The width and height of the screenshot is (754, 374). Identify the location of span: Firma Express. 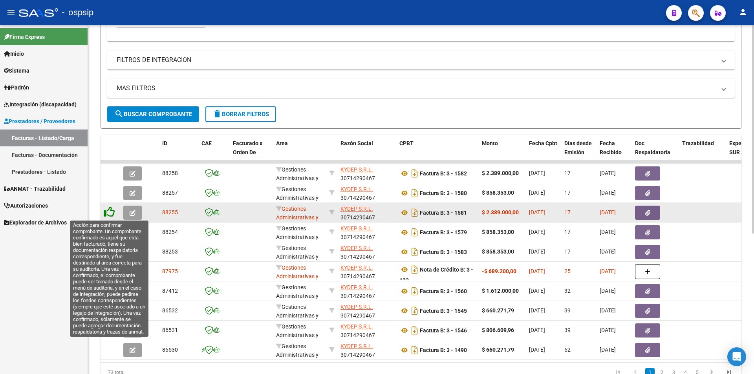
(24, 37).